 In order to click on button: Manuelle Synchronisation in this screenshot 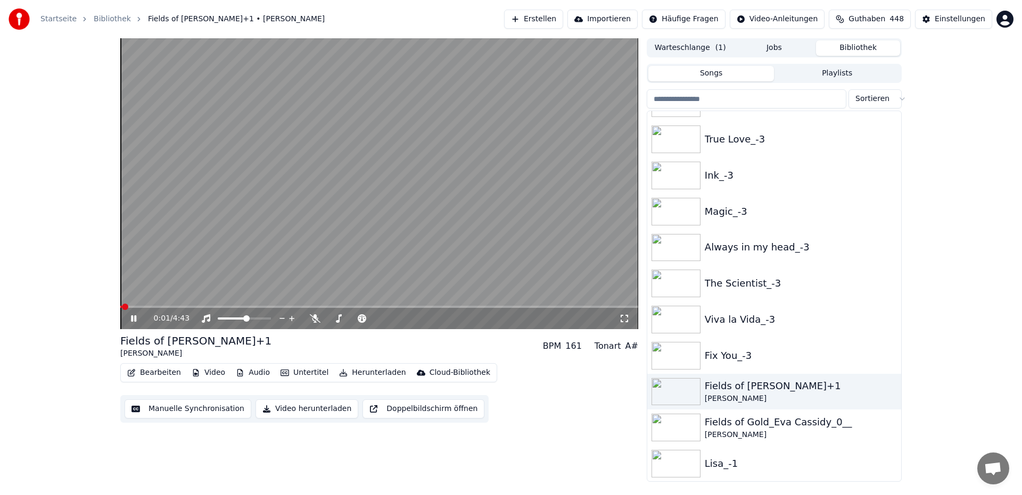, I will do `click(188, 409)`.